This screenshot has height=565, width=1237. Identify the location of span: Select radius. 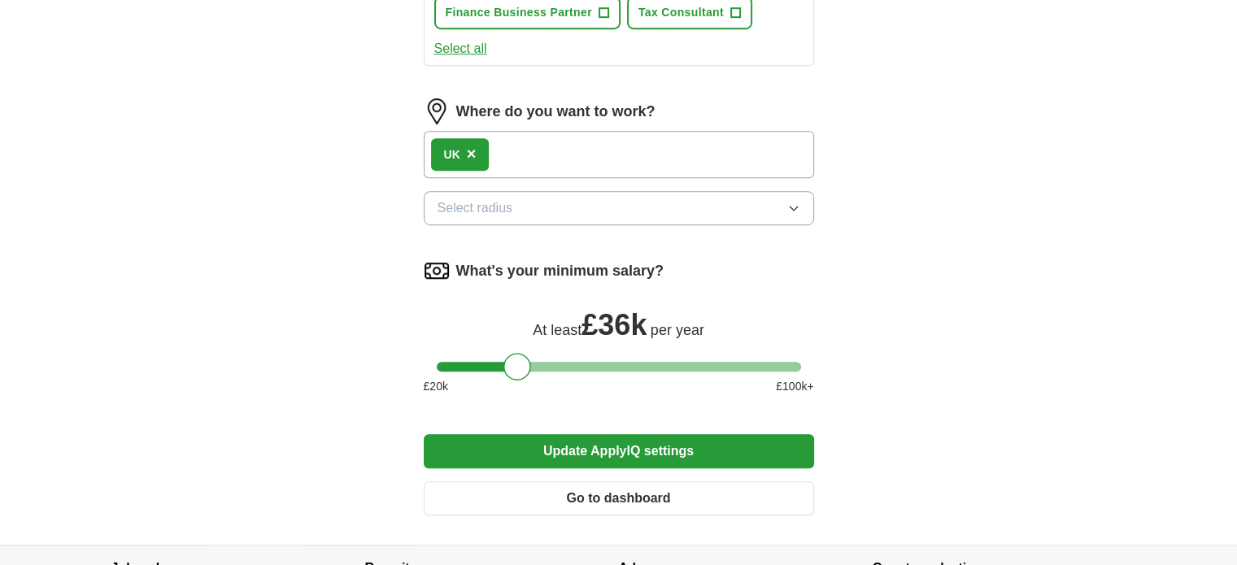
(475, 208).